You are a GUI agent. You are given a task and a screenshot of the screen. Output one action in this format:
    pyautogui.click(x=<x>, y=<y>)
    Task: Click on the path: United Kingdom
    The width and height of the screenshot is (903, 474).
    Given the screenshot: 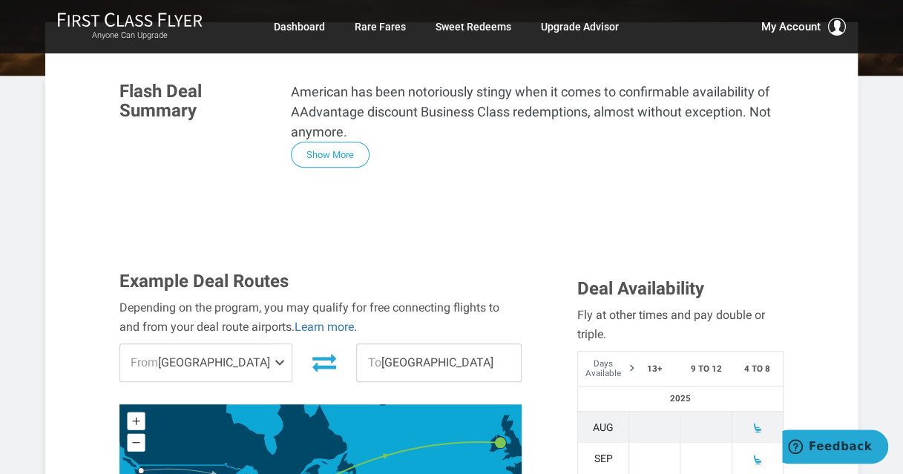 What is the action you would take?
    pyautogui.click(x=510, y=438)
    